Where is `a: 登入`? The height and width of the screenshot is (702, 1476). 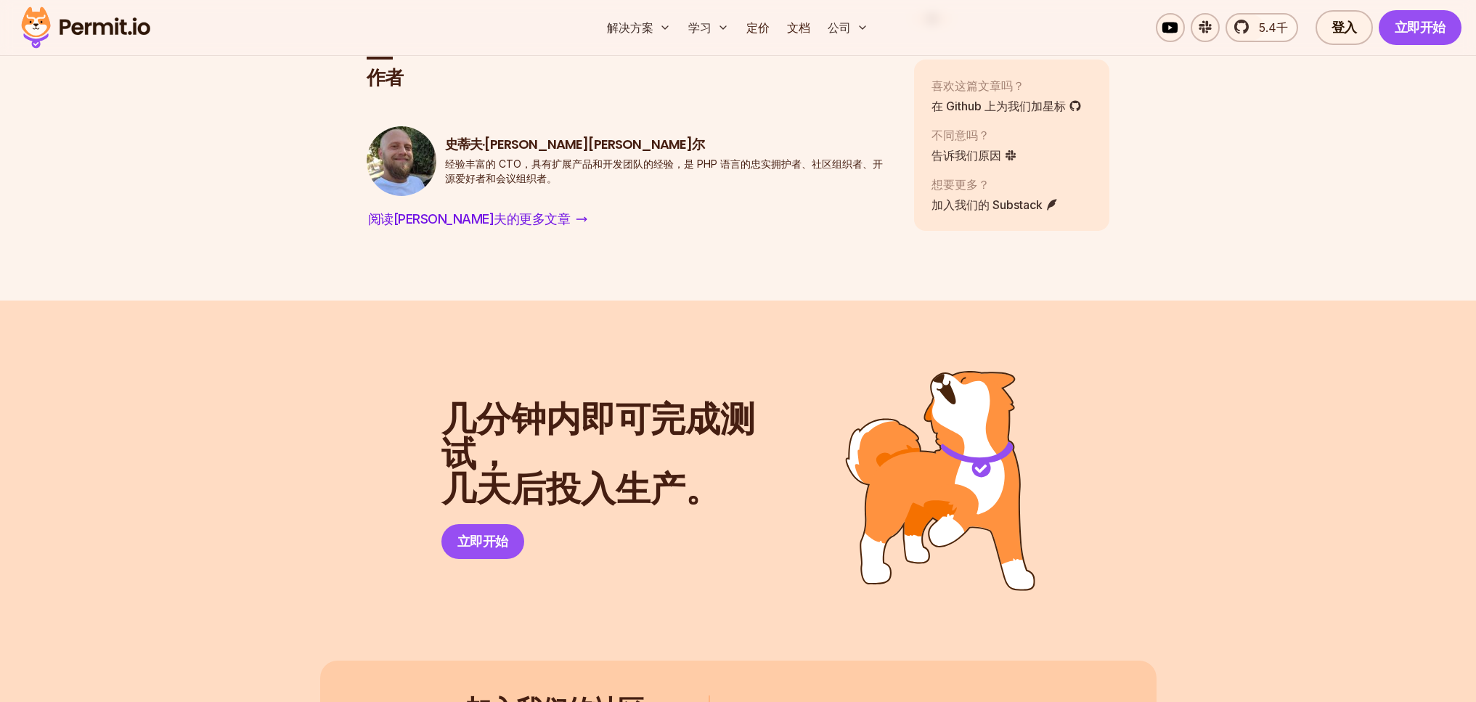 a: 登入 is located at coordinates (1344, 28).